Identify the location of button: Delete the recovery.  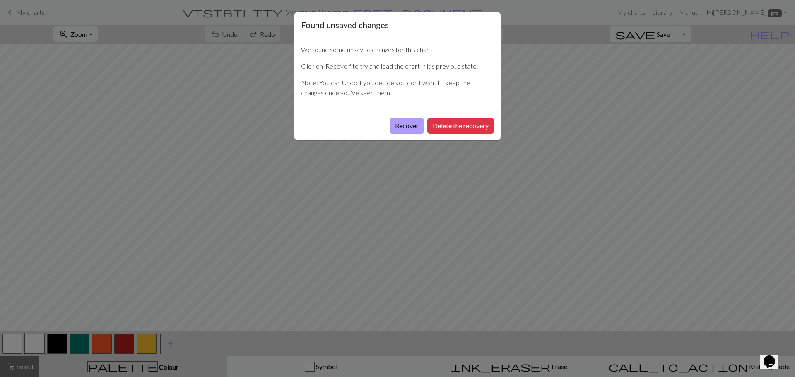
(460, 126).